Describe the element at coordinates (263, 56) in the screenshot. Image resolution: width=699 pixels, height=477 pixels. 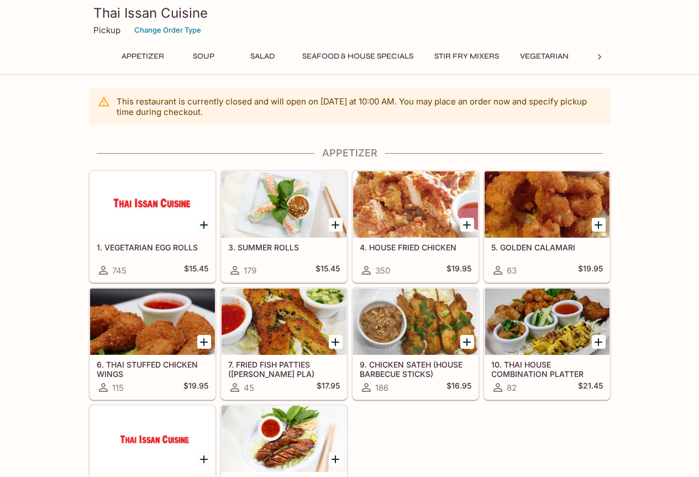
I see `button: Salad` at that location.